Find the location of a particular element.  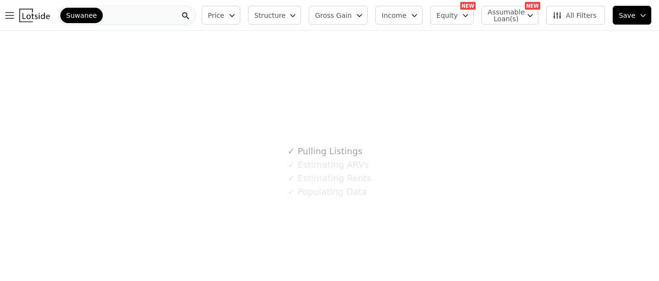

span: Structure is located at coordinates (270, 15).